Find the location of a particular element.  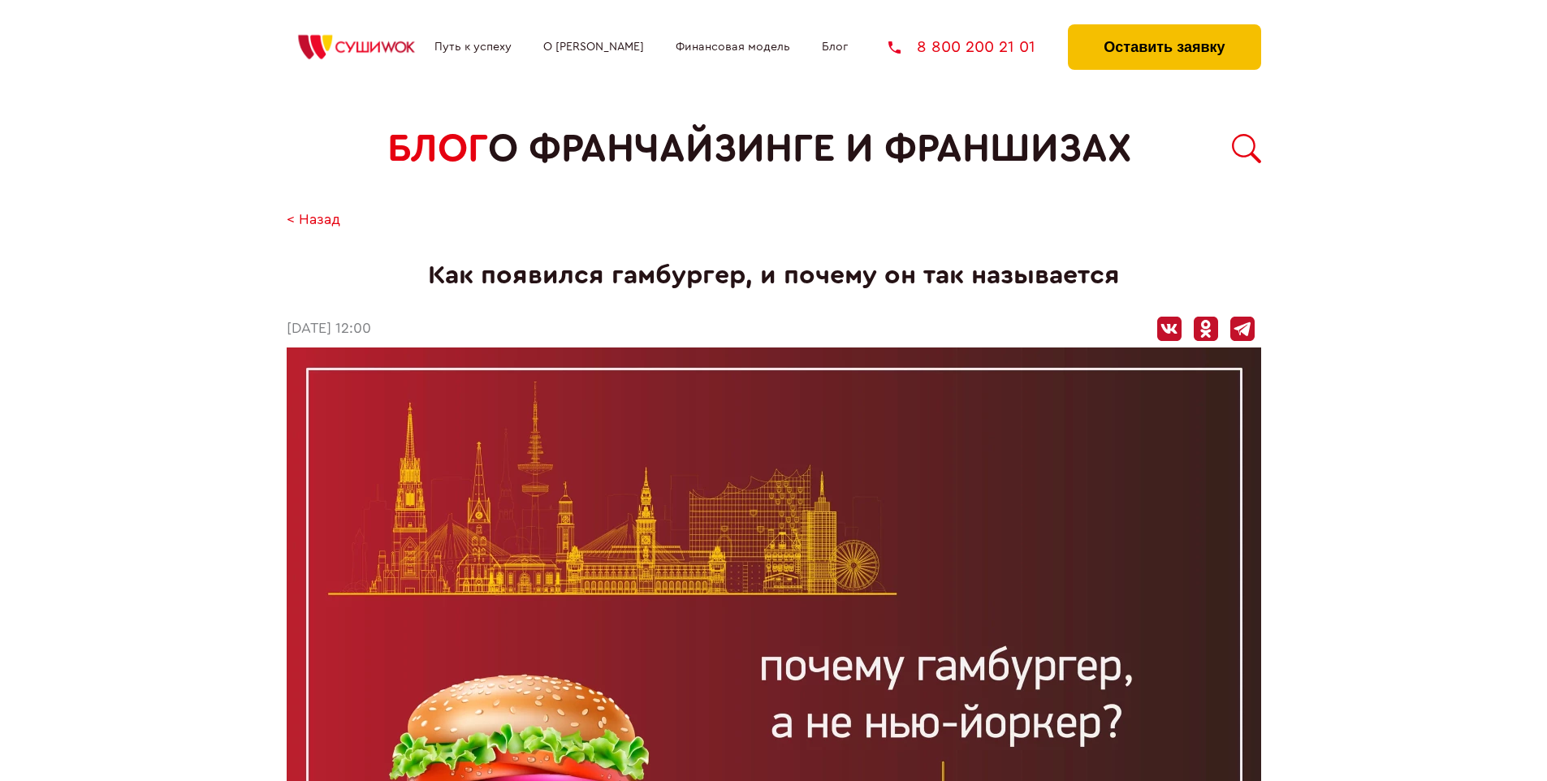

a: Путь к успеху is located at coordinates (473, 47).